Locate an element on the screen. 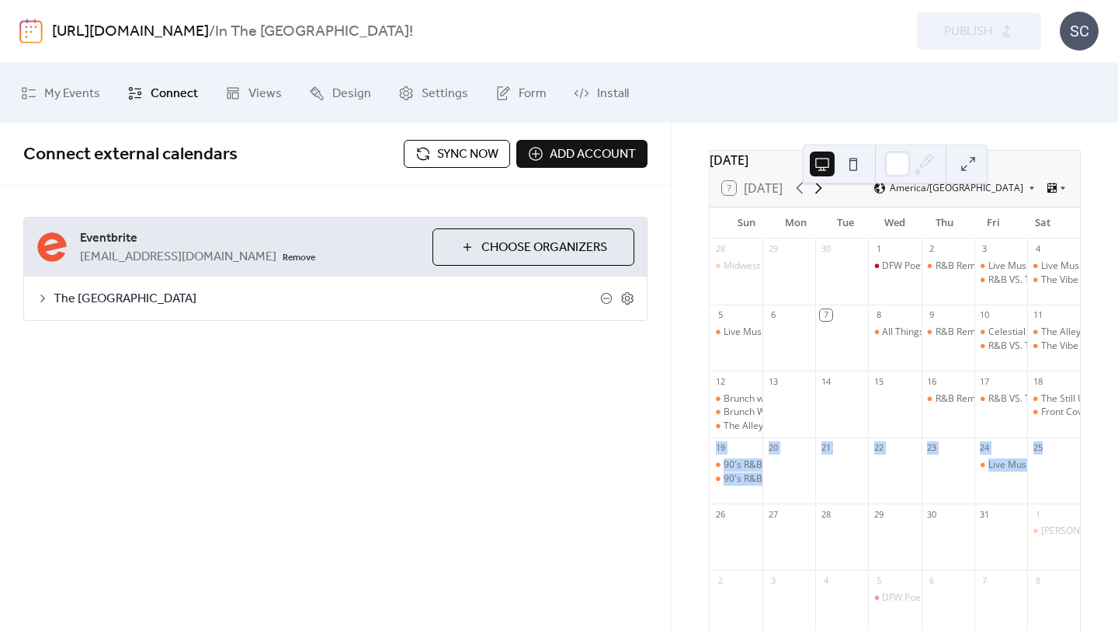 This screenshot has height=631, width=1118. div: The Still Unlearning Tour is located at coordinates (1054, 398).